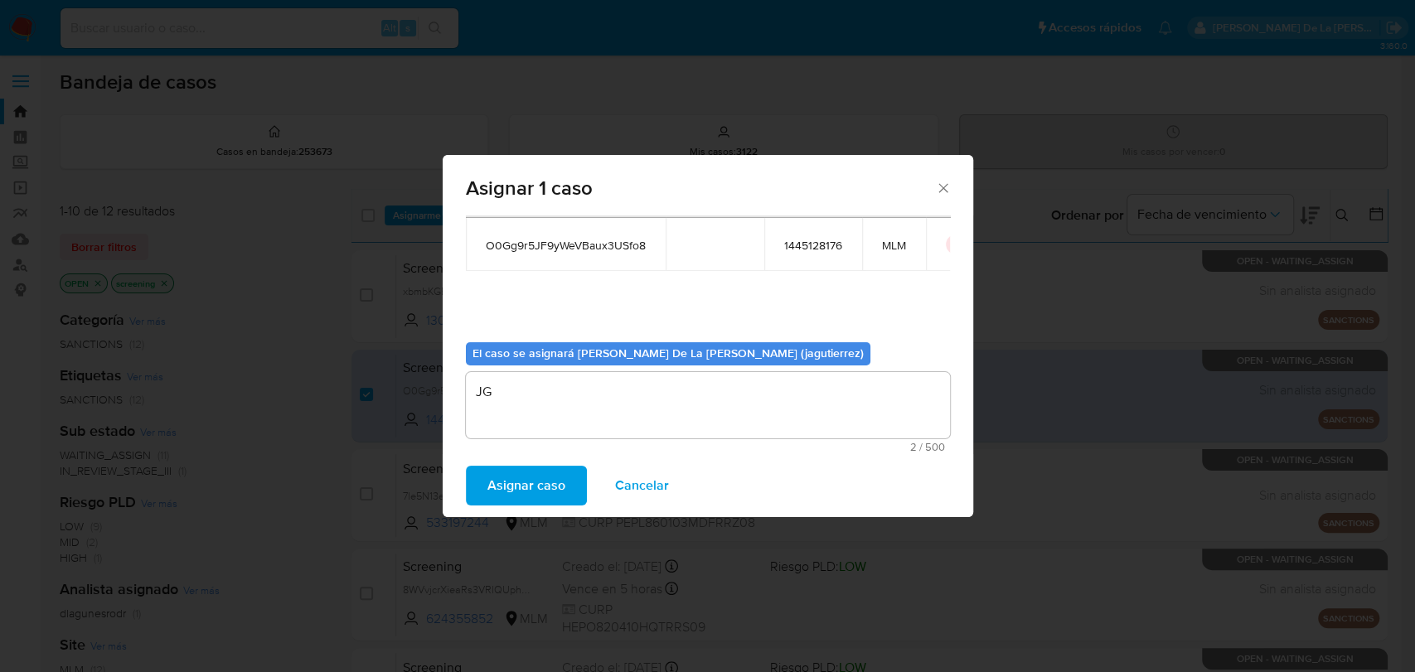  Describe the element at coordinates (565, 245) in the screenshot. I see `span: O0Gg9r5JF9yWeVBaux3USfo8` at that location.